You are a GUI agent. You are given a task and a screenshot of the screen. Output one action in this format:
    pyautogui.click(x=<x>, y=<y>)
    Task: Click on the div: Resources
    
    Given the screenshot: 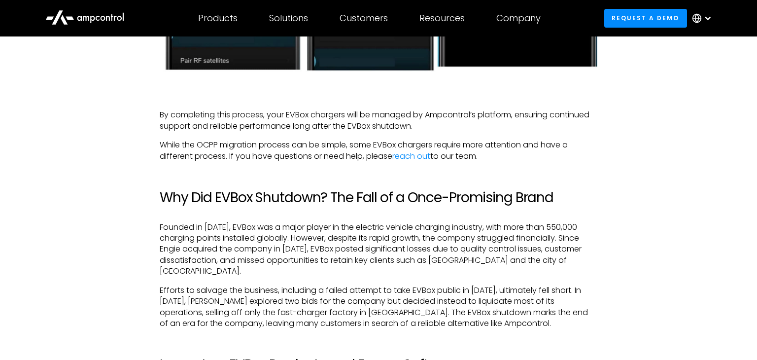 What is the action you would take?
    pyautogui.click(x=442, y=18)
    